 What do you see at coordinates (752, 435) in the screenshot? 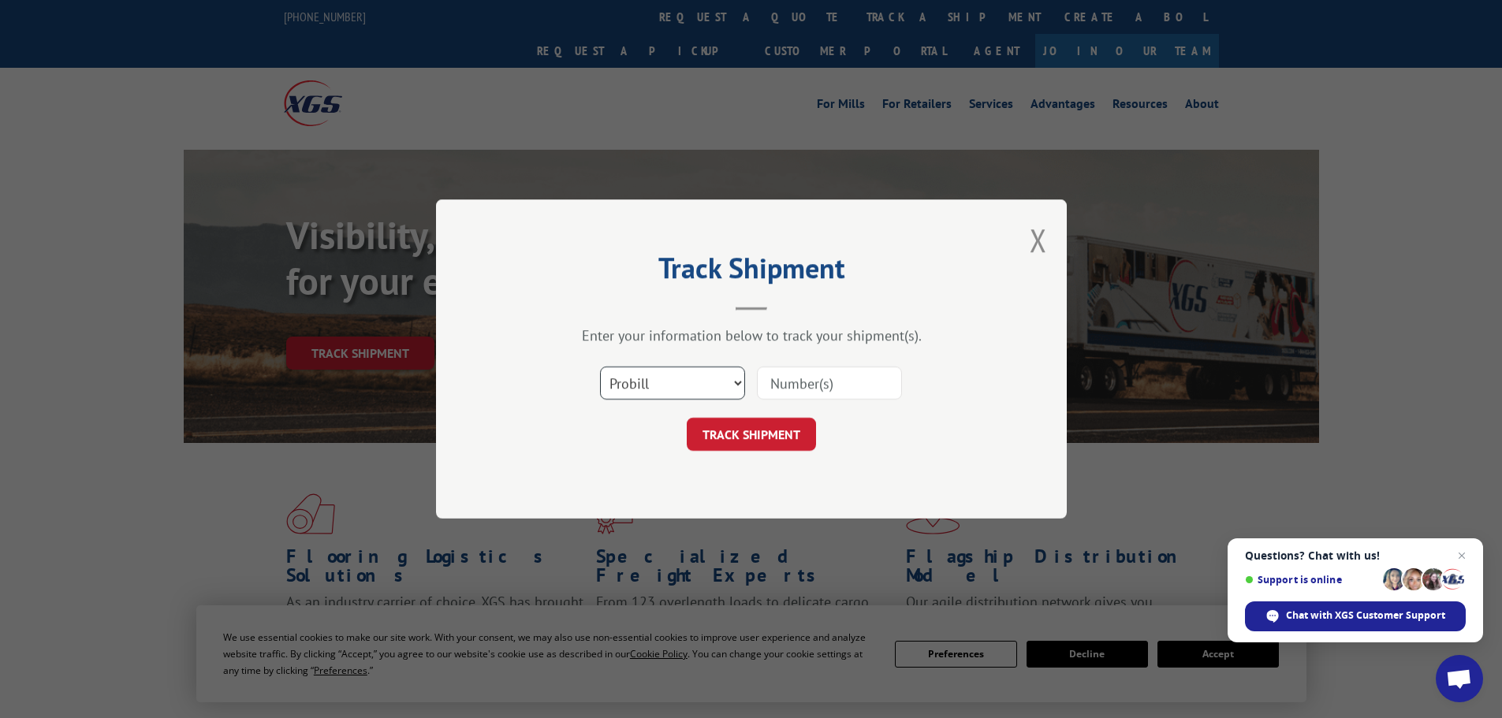
I see `button: TRACK SHIPMENT` at bounding box center [752, 435].